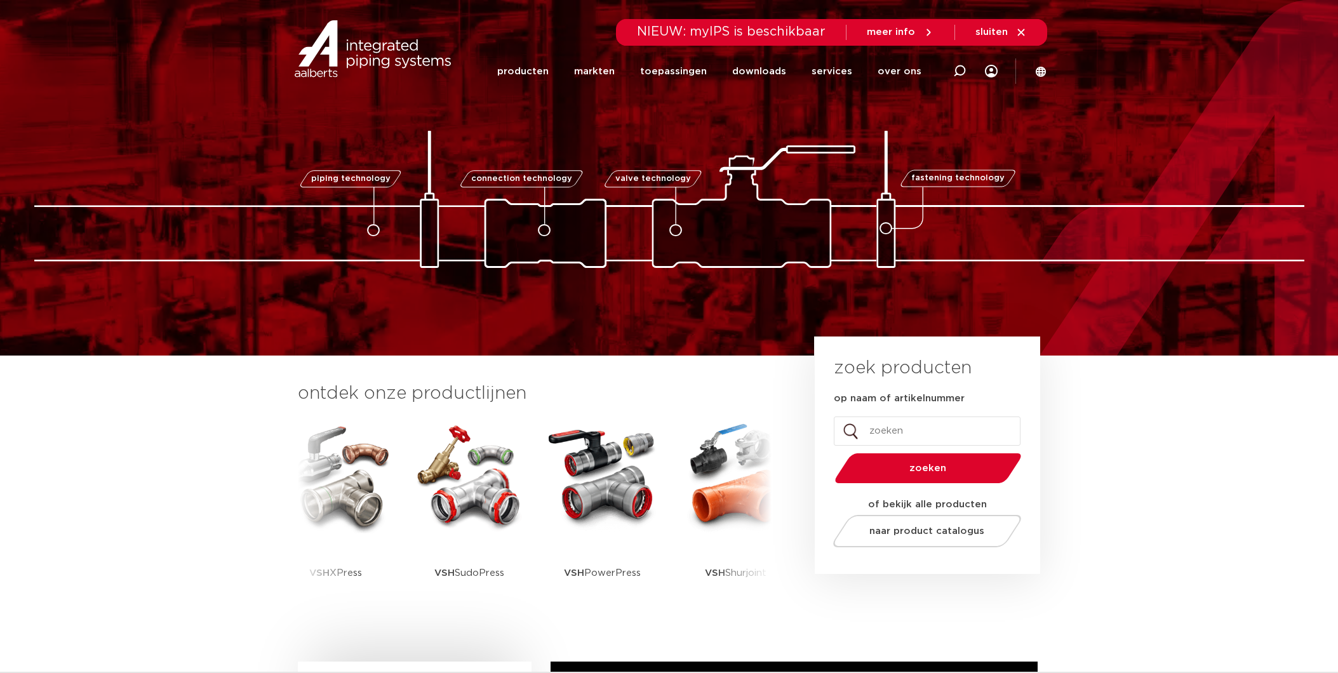 The width and height of the screenshot is (1338, 673). What do you see at coordinates (673, 71) in the screenshot?
I see `a: toepassingen` at bounding box center [673, 71].